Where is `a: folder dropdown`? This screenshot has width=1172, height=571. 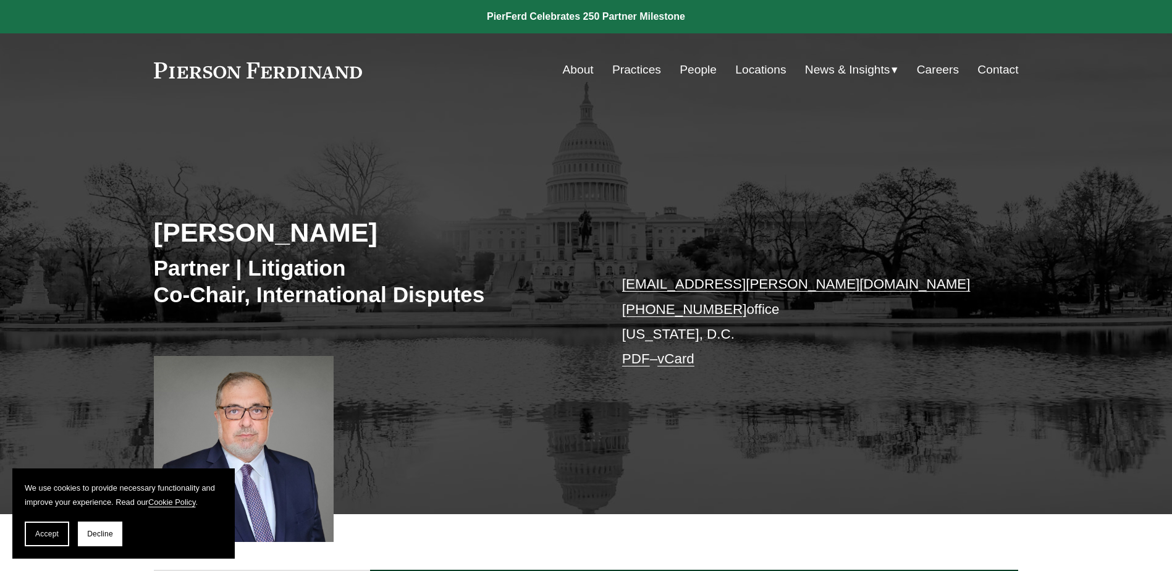 a: folder dropdown is located at coordinates (851, 70).